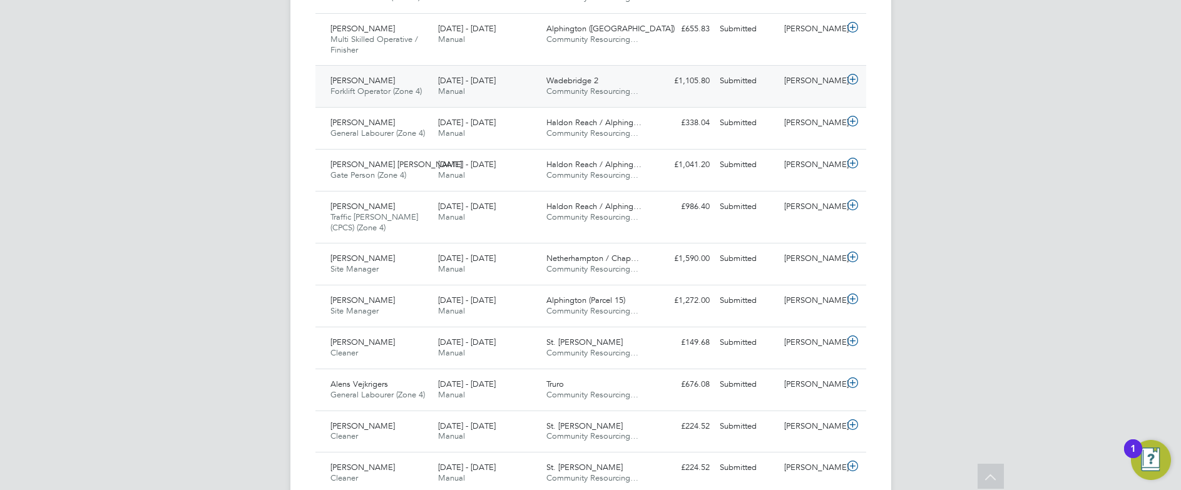 The height and width of the screenshot is (490, 1181). Describe the element at coordinates (368, 175) in the screenshot. I see `span: Gate Person (Zone 4)` at that location.